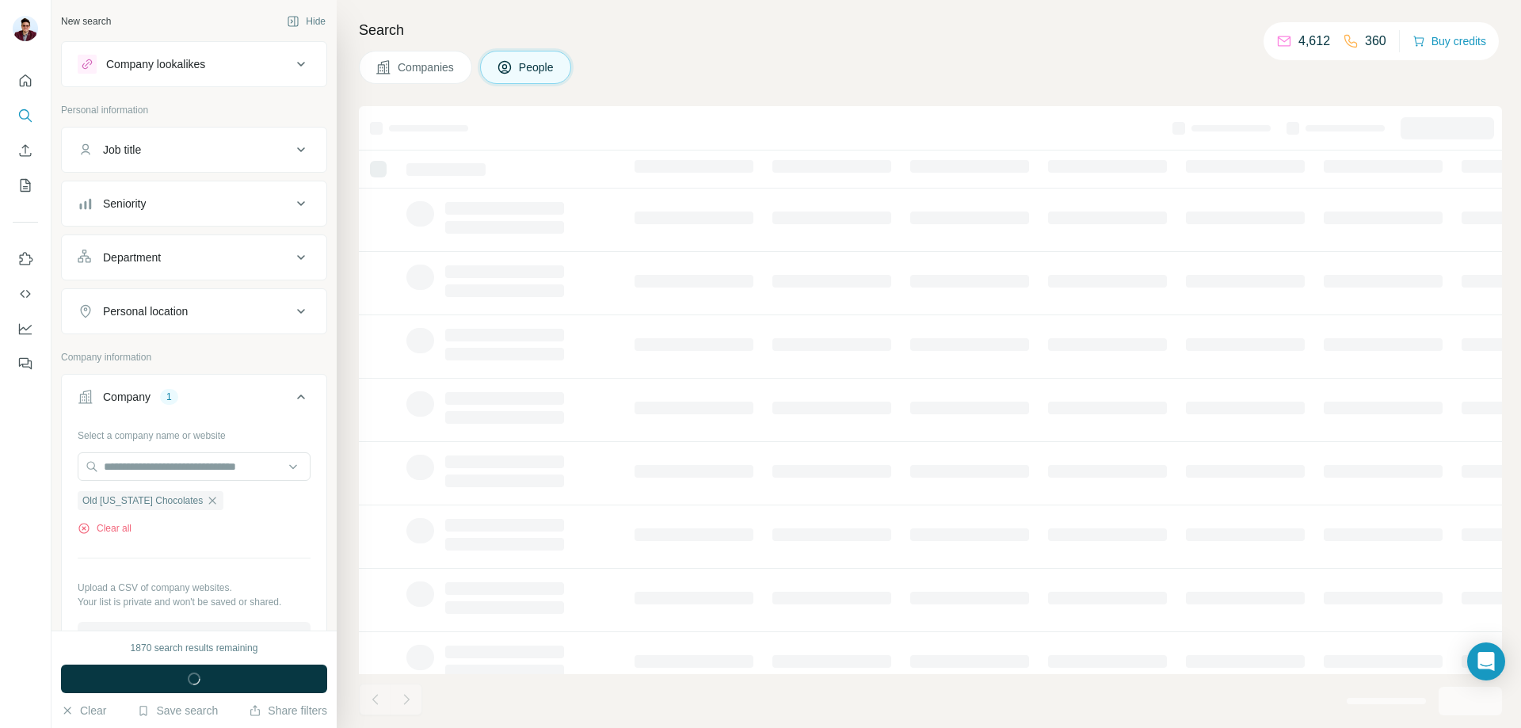  What do you see at coordinates (25, 151) in the screenshot?
I see `button: Enrich CSV` at bounding box center [25, 151].